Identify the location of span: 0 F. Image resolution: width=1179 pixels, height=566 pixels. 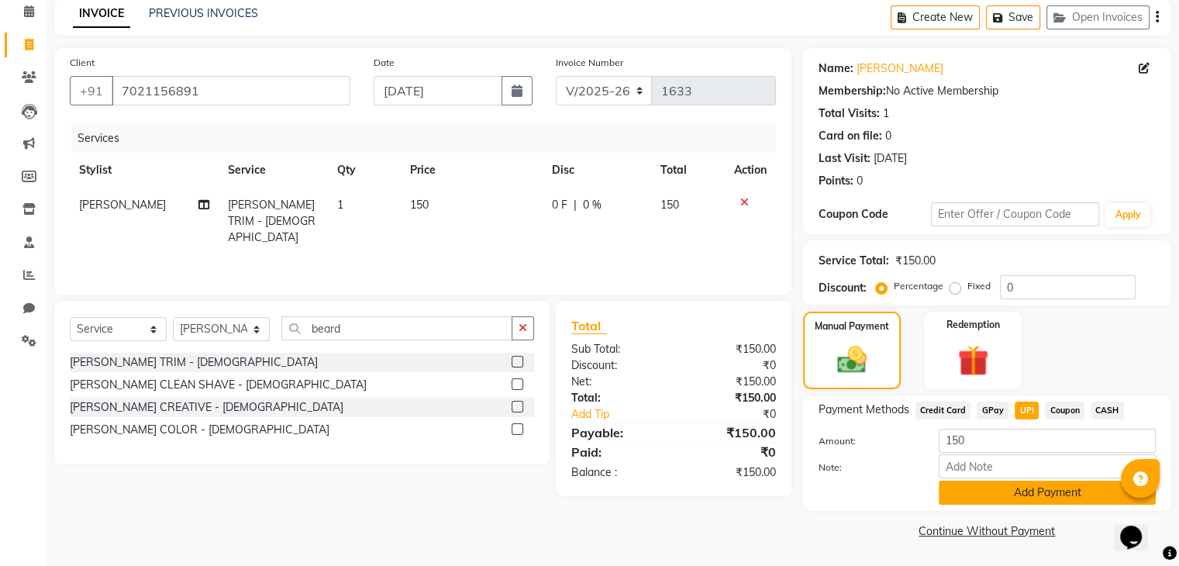
(560, 205).